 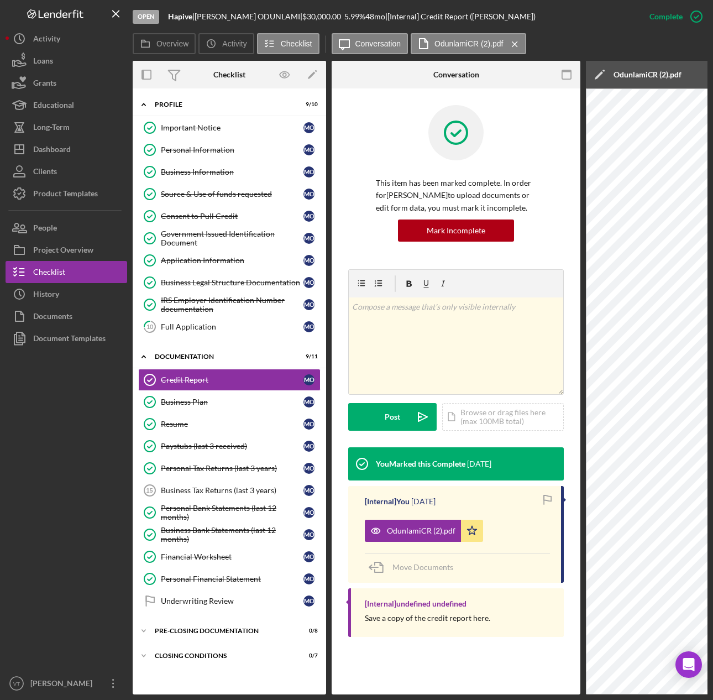 I want to click on a: Clients, so click(x=66, y=171).